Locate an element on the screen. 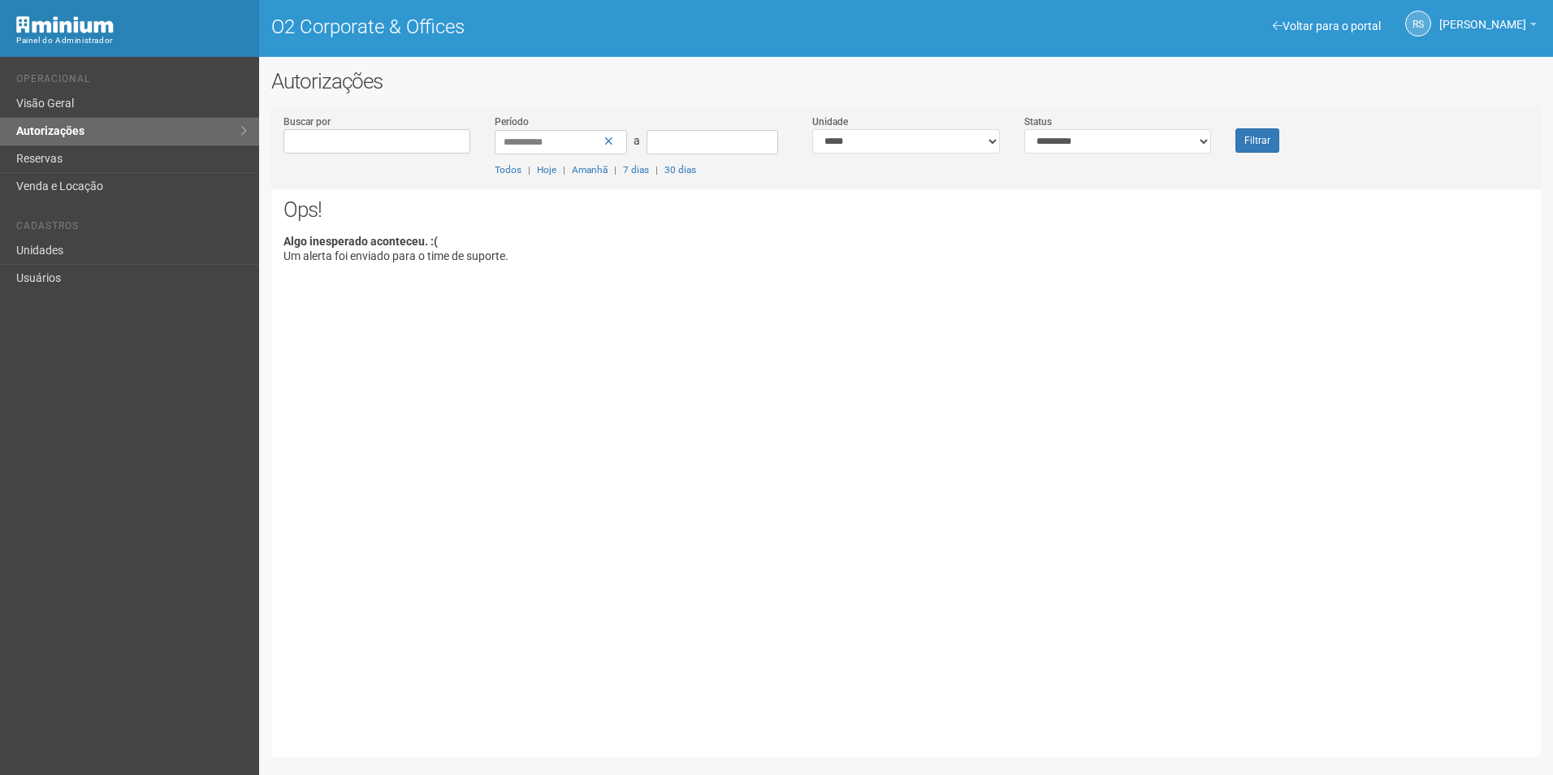 The image size is (1553, 775). li: Operacional is located at coordinates (132, 81).